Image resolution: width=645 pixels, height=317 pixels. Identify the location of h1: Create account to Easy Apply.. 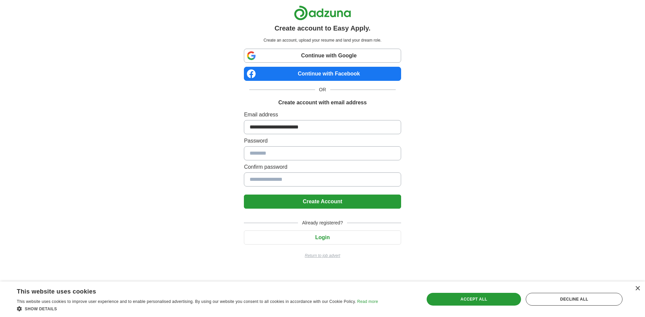
(322, 28).